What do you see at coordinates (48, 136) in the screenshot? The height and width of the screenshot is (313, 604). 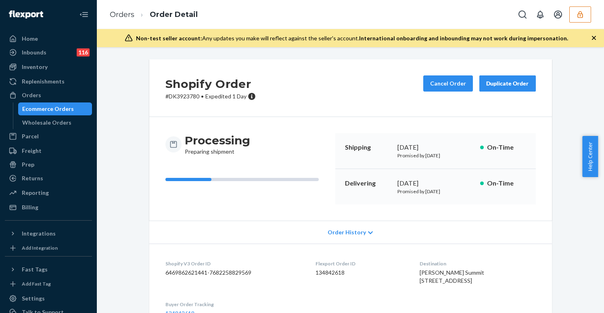 I see `a: Parcel` at bounding box center [48, 136].